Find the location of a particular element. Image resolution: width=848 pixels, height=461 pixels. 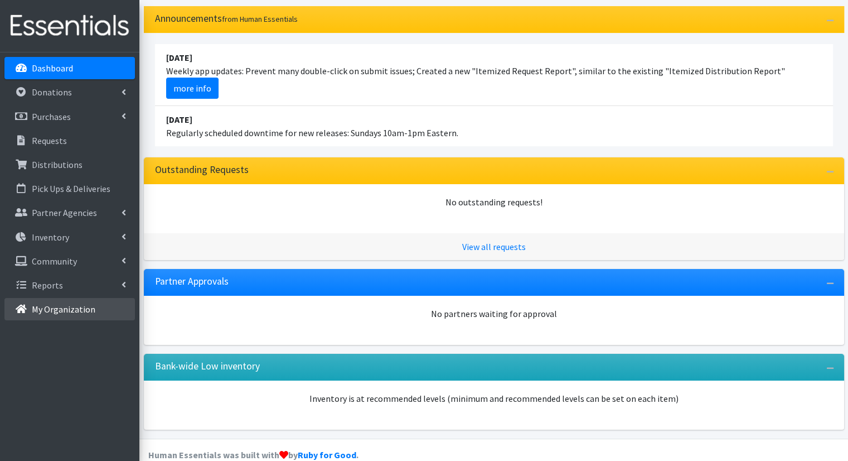

p: My Organization is located at coordinates (64, 309).